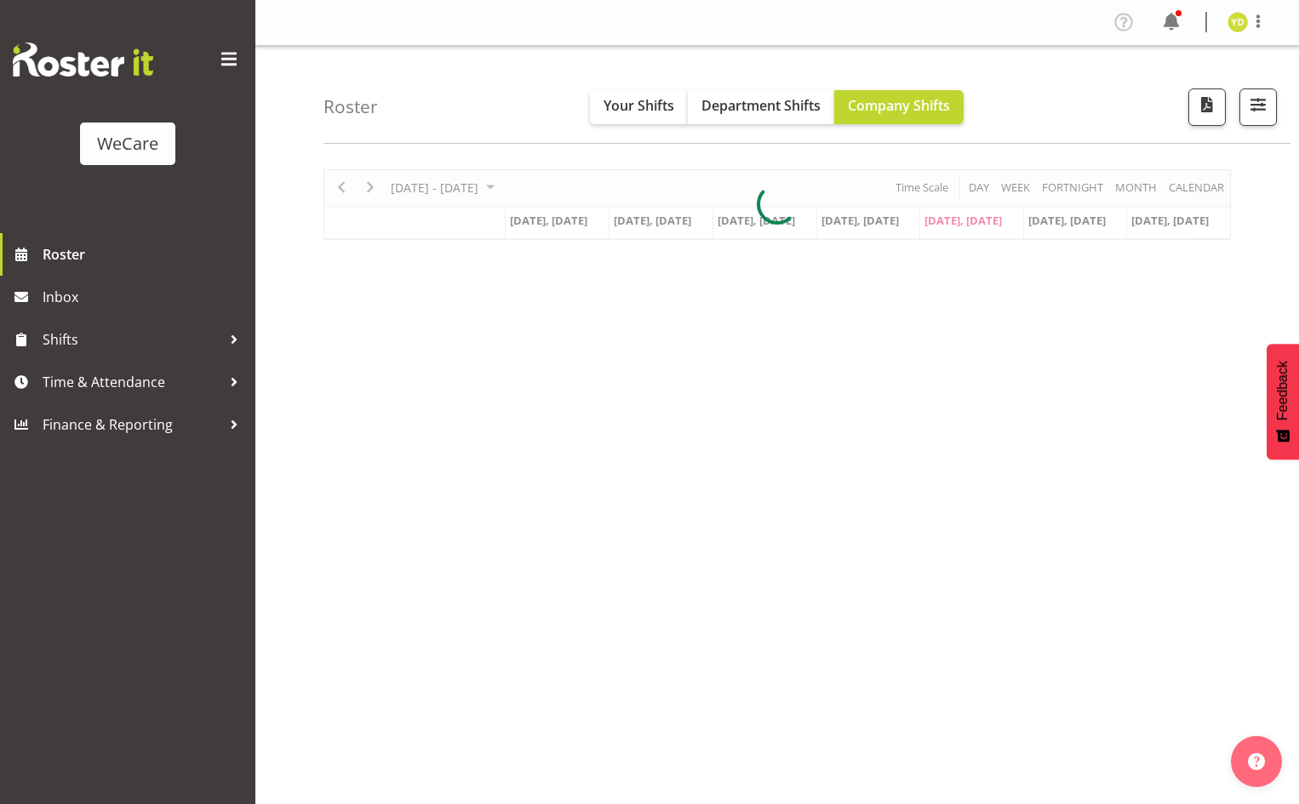  What do you see at coordinates (1282, 402) in the screenshot?
I see `button: Feedback - Show survey` at bounding box center [1282, 402].